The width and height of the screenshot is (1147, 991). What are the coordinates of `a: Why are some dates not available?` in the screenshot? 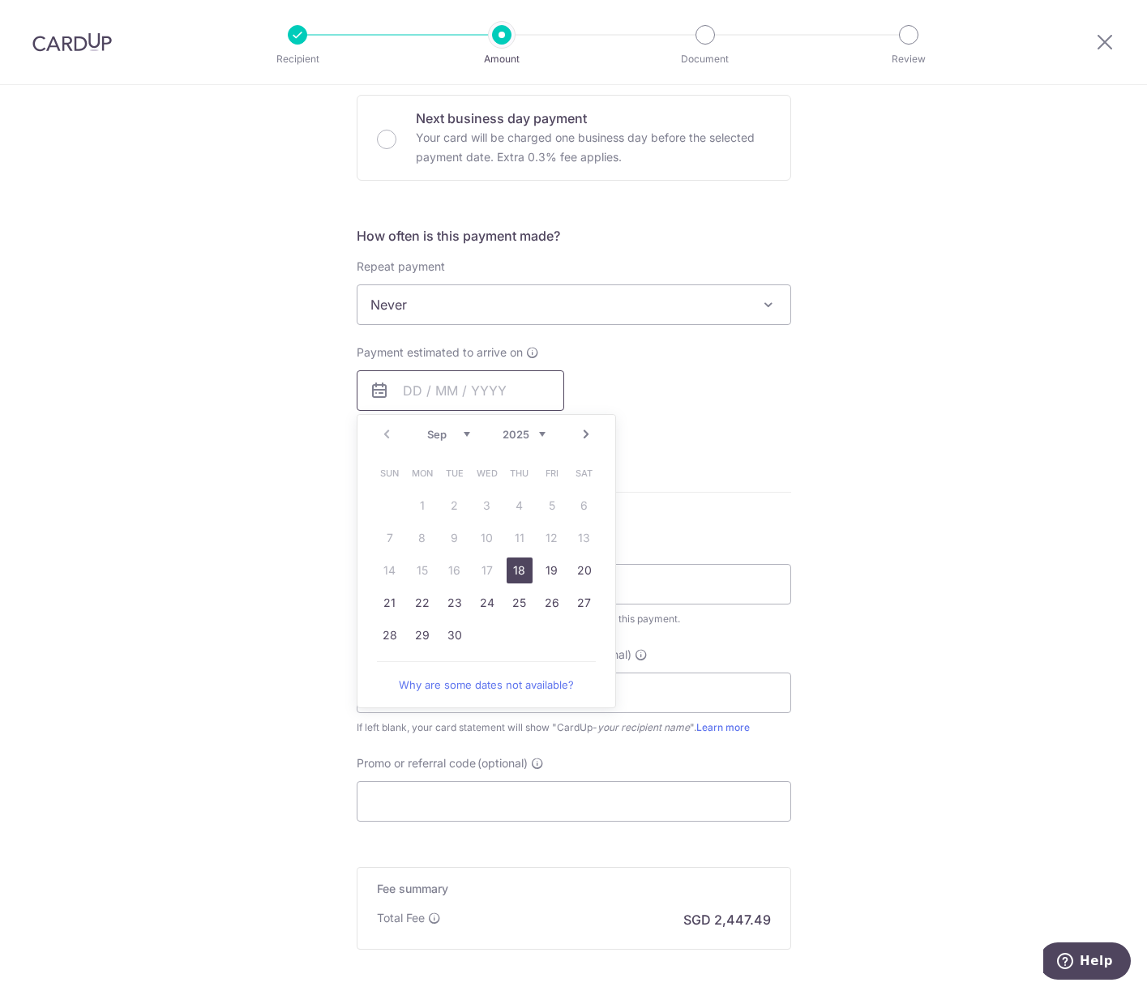 It's located at (486, 685).